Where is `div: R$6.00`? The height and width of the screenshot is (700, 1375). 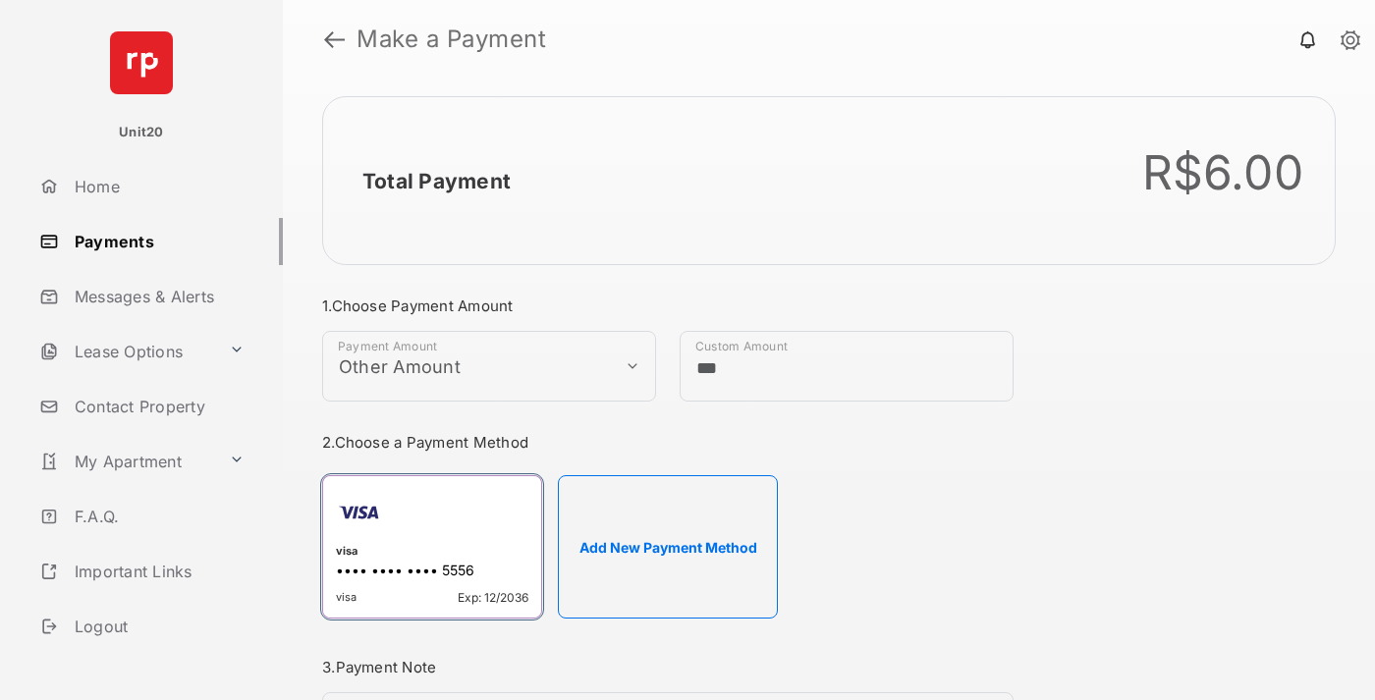 div: R$6.00 is located at coordinates (1223, 173).